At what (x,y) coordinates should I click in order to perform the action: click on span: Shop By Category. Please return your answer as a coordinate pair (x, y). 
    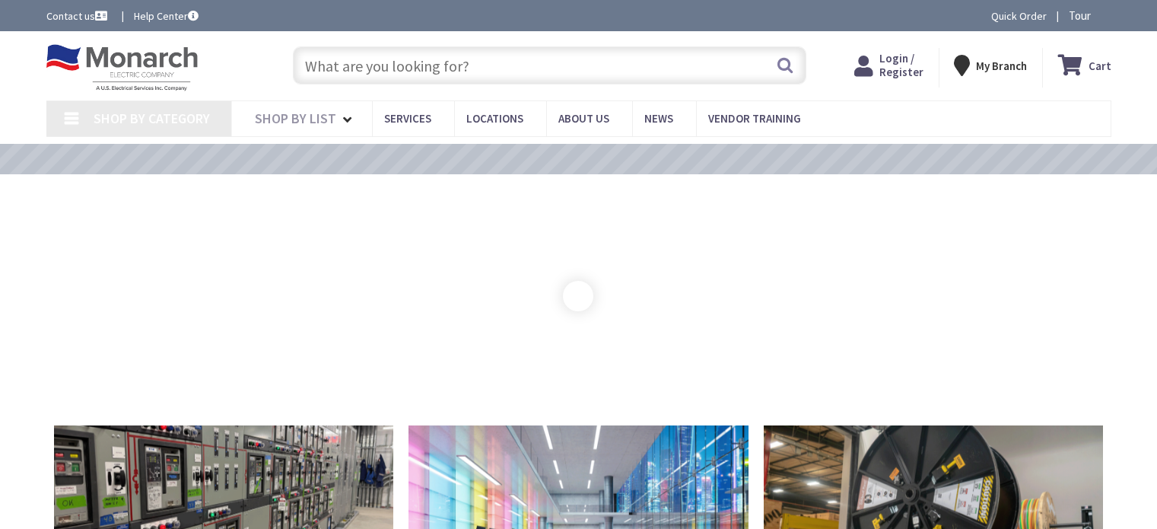
    Looking at the image, I should click on (151, 118).